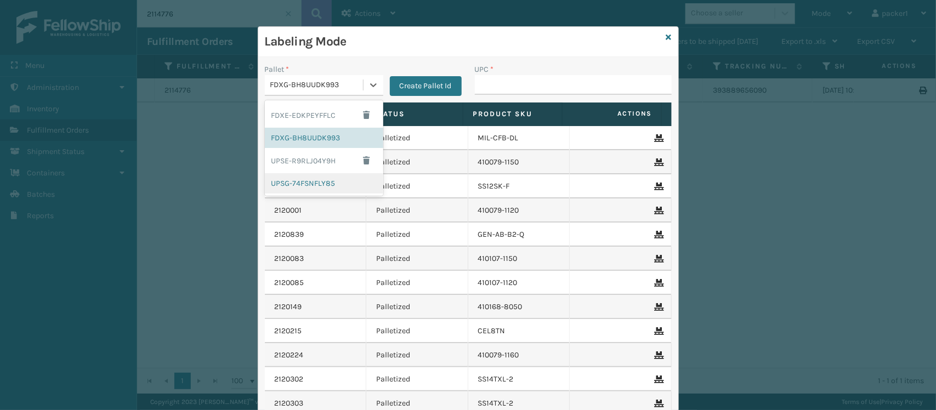 The image size is (936, 410). What do you see at coordinates (324, 183) in the screenshot?
I see `div: UPSG-74FSNFLY85` at bounding box center [324, 183].